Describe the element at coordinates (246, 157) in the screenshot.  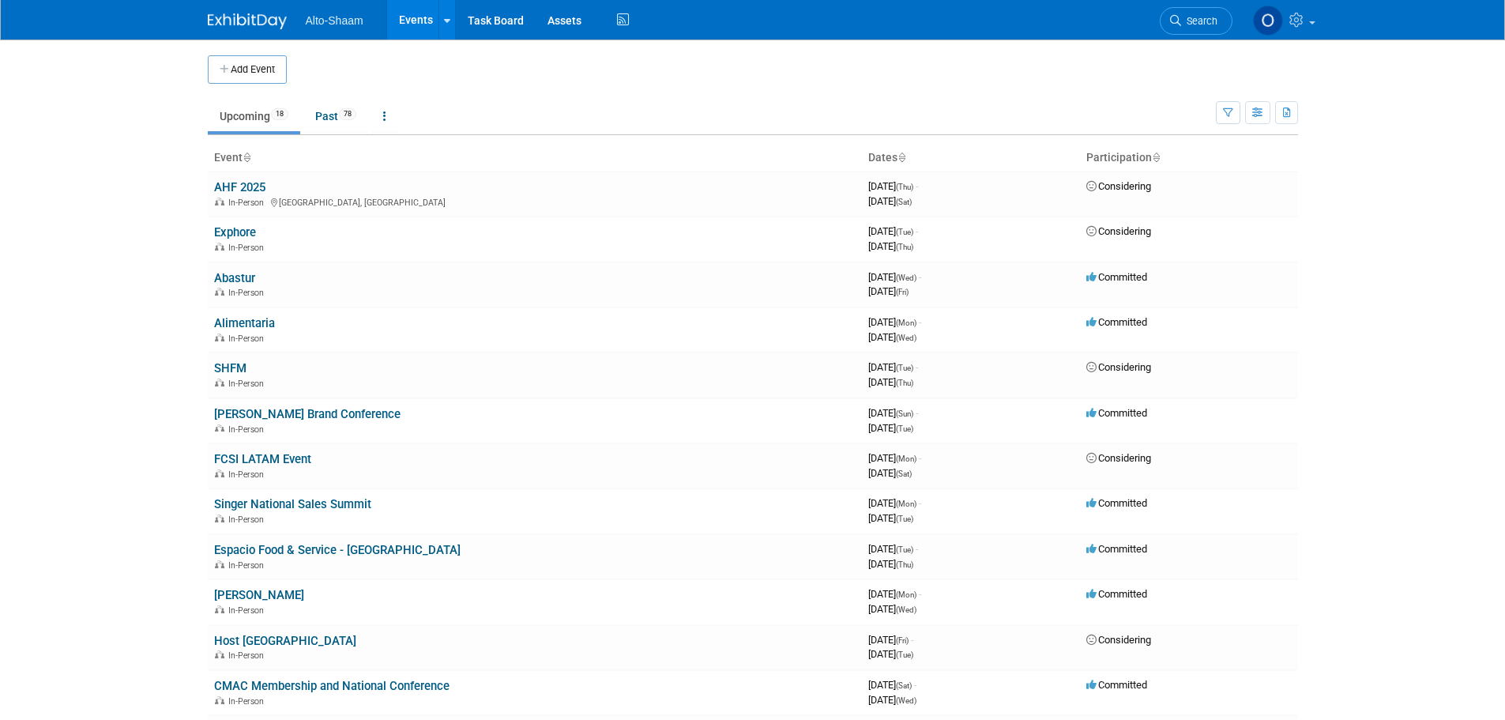
I see `a: Sort by Event Name` at that location.